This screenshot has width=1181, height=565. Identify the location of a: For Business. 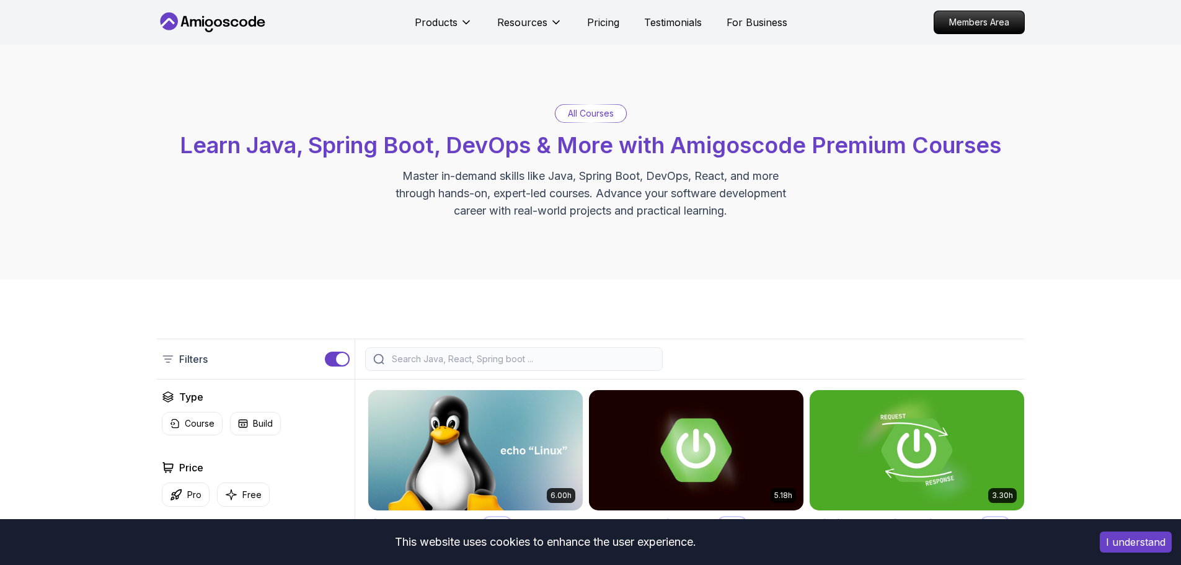
(757, 22).